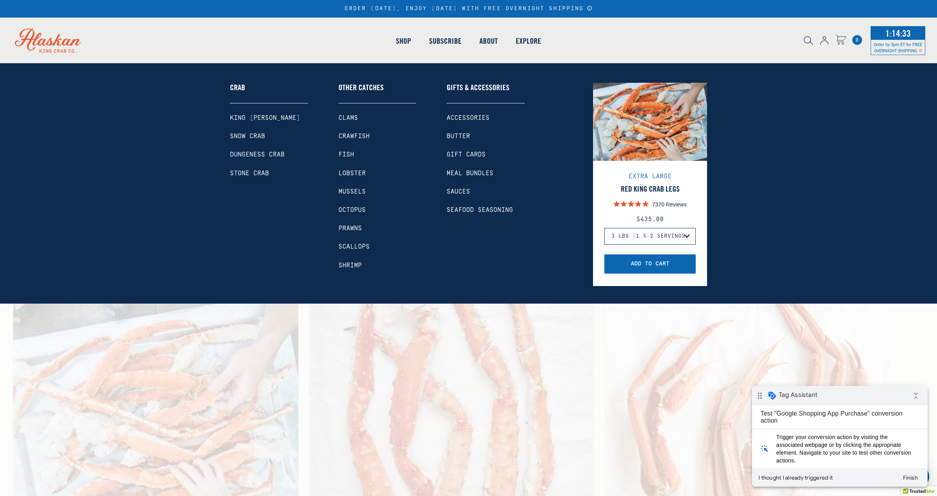 The height and width of the screenshot is (496, 937). Describe the element at coordinates (377, 210) in the screenshot. I see `a: Octopus` at that location.